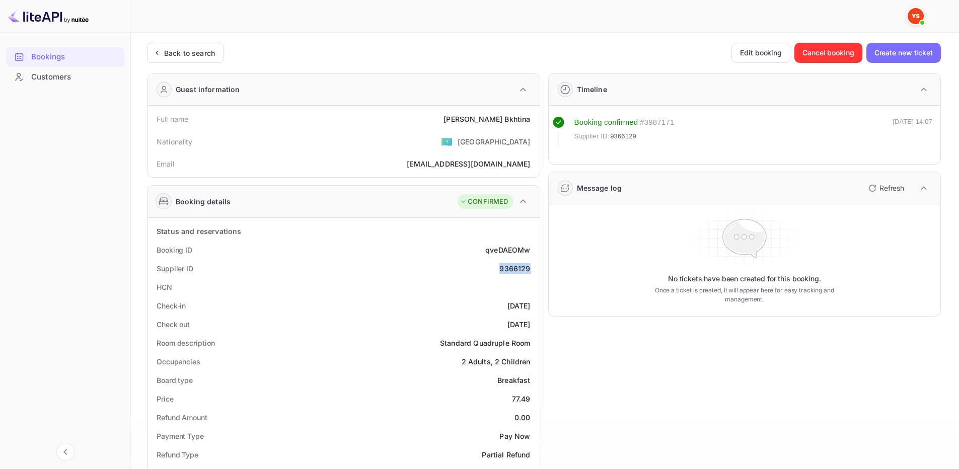 This screenshot has height=469, width=959. Describe the element at coordinates (904, 53) in the screenshot. I see `button: Create new ticket` at that location.